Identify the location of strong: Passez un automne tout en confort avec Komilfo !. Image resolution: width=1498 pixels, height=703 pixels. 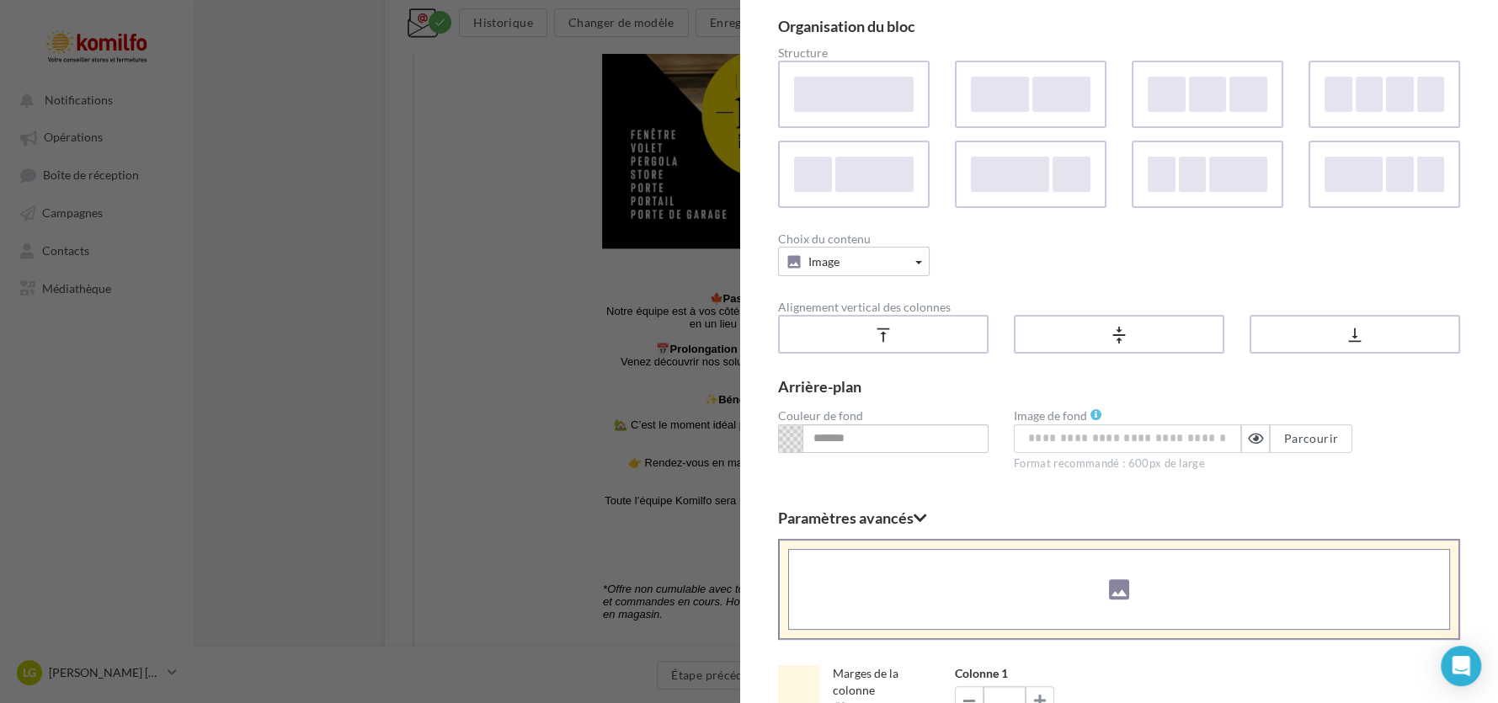
(438, 681).